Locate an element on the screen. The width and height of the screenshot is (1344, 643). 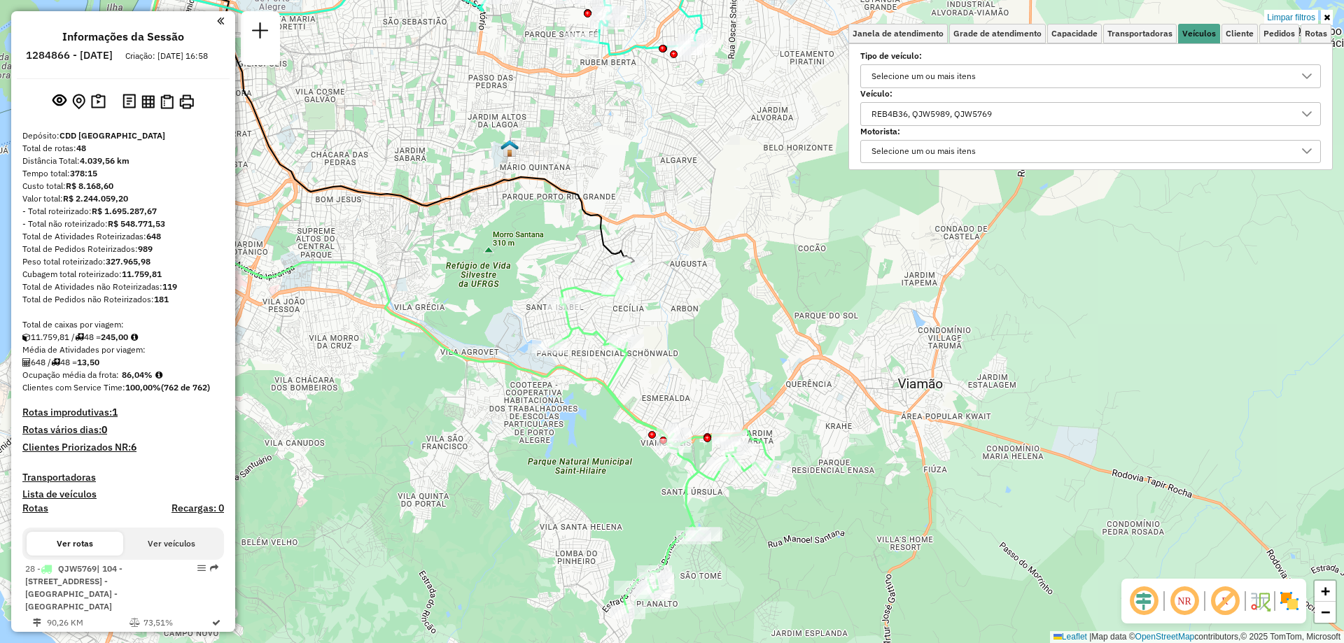
span: Veículos is located at coordinates (1199, 34).